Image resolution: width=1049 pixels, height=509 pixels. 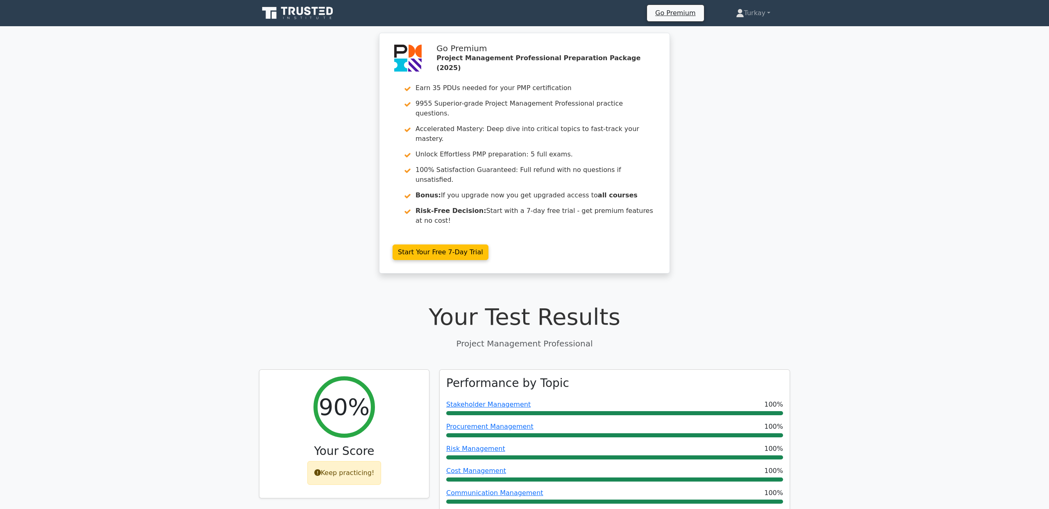 What do you see at coordinates (441, 252) in the screenshot?
I see `a: Start Your Free 7-Day Trial` at bounding box center [441, 252].